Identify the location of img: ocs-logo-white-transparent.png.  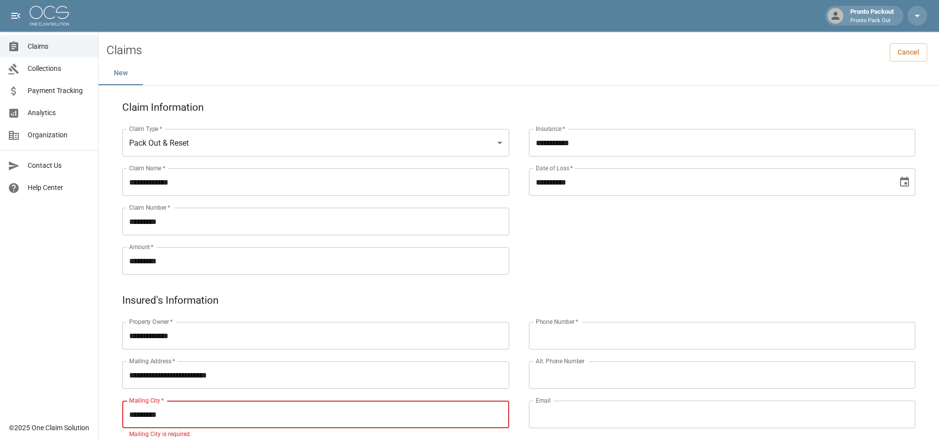
(49, 16).